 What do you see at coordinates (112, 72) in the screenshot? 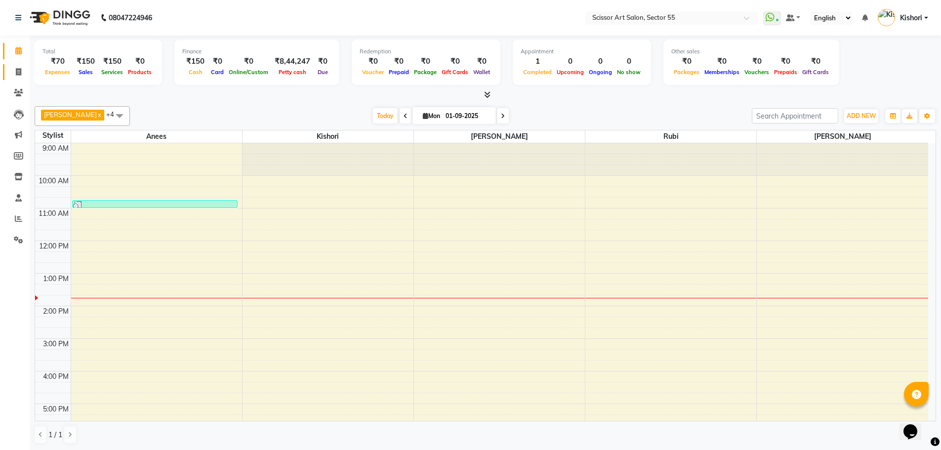
I see `span: Services` at bounding box center [112, 72].